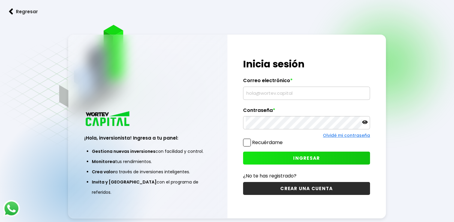 The height and width of the screenshot is (222, 454). Describe the element at coordinates (148, 137) in the screenshot. I see `h3: ¡Hola, inversionista! Ingresa a tu panel:` at that location.